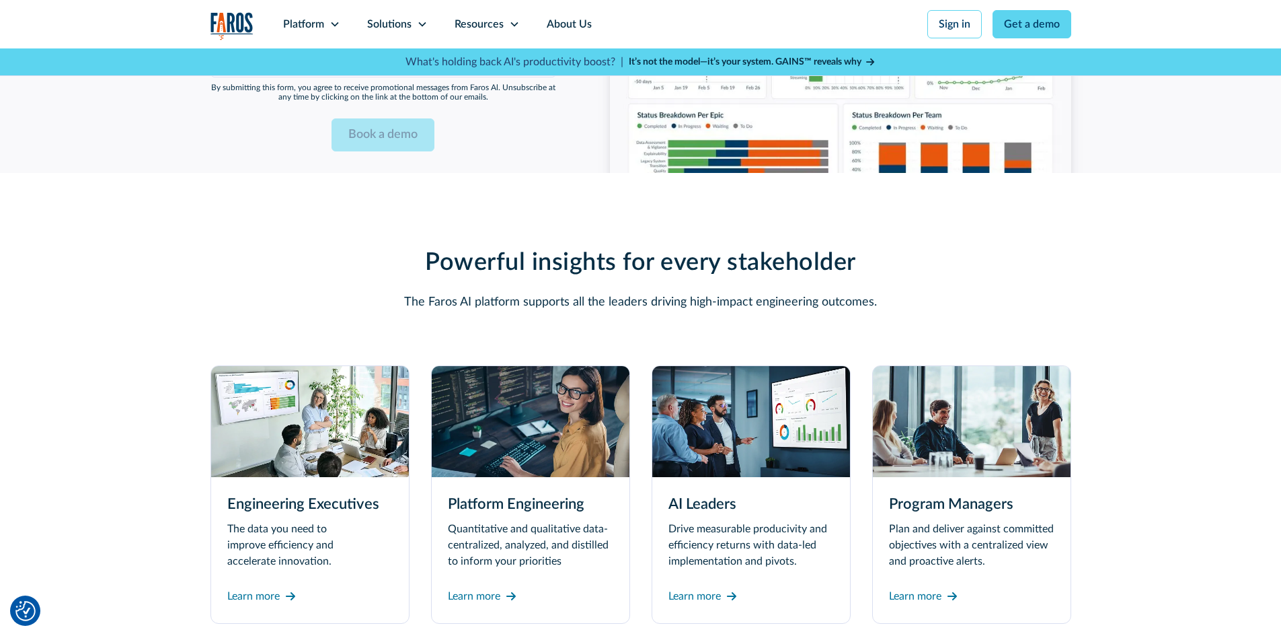 The width and height of the screenshot is (1281, 636). I want to click on div: Platform, so click(303, 24).